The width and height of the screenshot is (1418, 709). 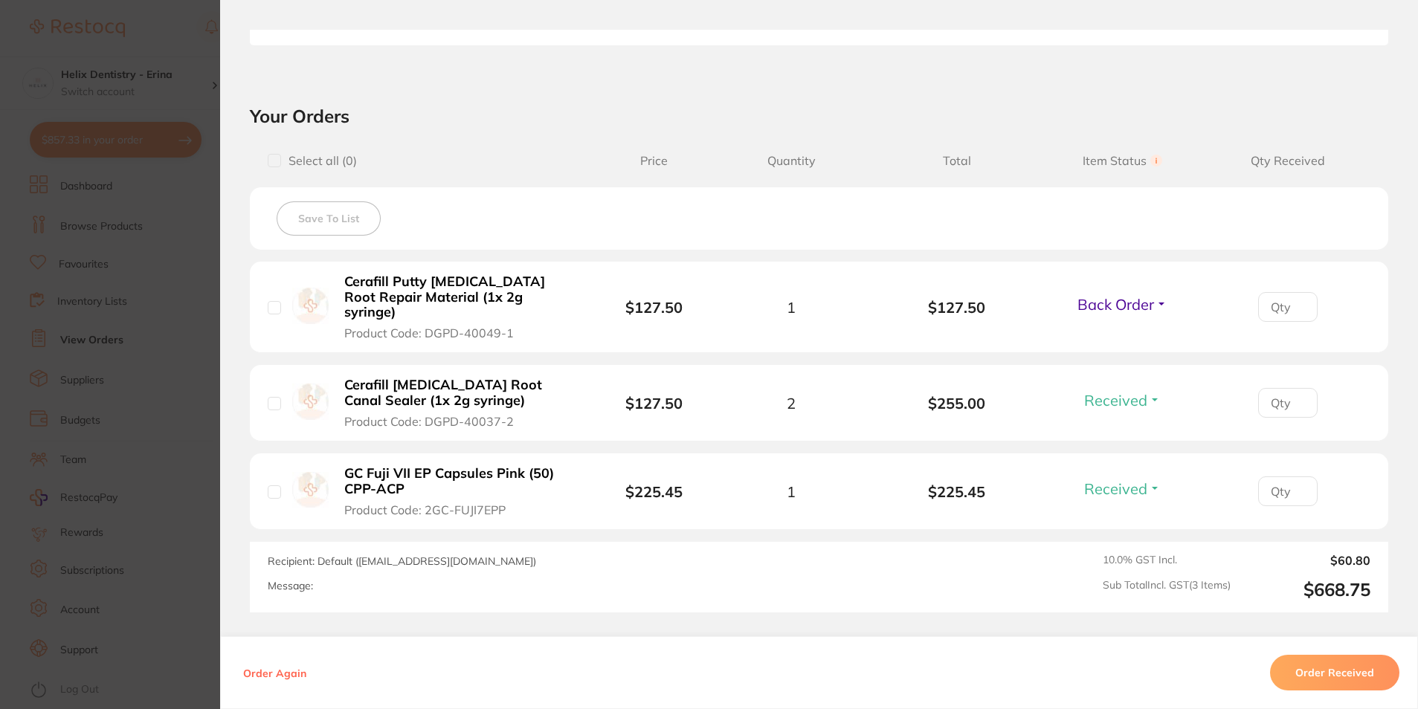 I want to click on span: Product Code: DGPD-40037-2, so click(x=429, y=422).